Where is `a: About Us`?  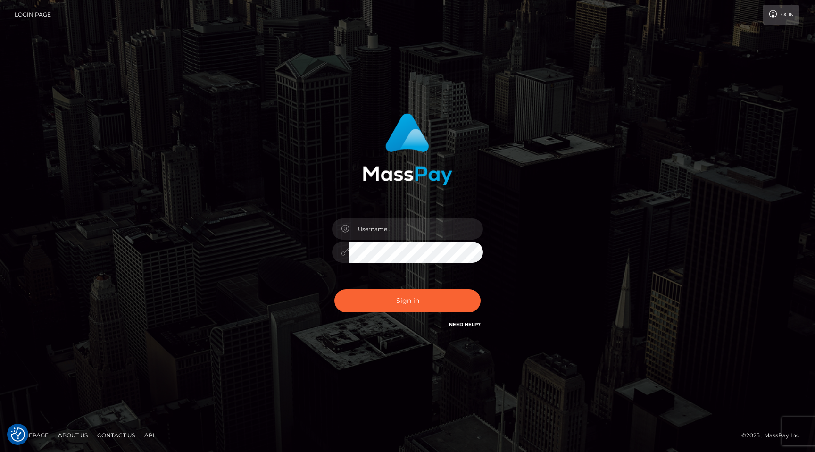
a: About Us is located at coordinates (73, 435).